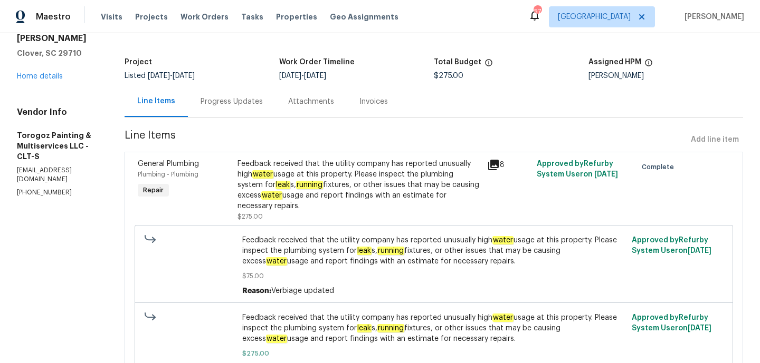  I want to click on span: Tasks, so click(252, 17).